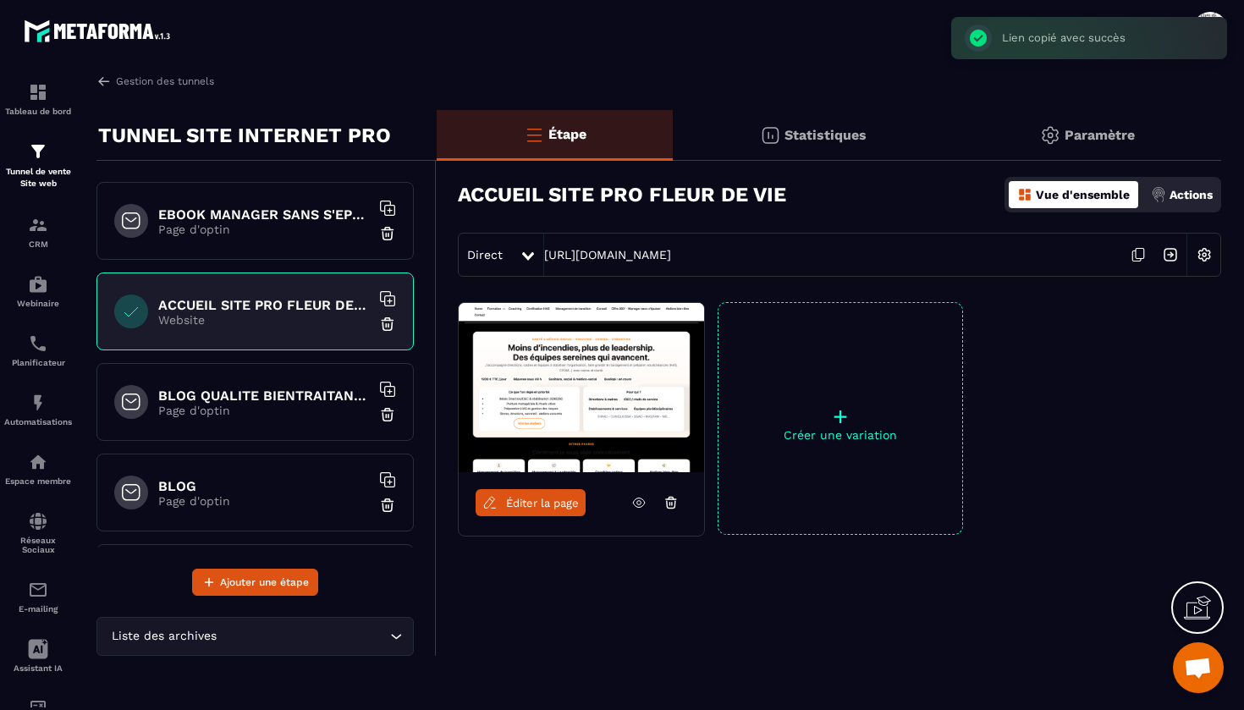 Image resolution: width=1244 pixels, height=710 pixels. What do you see at coordinates (1198, 668) in the screenshot?
I see `div: Ouvrir le chat` at bounding box center [1198, 668].